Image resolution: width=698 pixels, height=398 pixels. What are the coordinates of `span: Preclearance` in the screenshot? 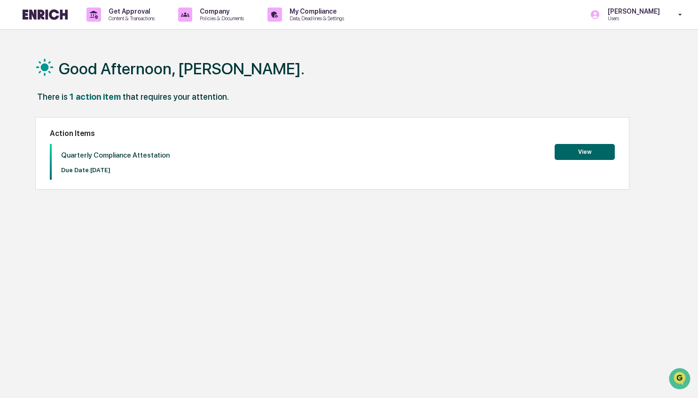 It's located at (39, 123).